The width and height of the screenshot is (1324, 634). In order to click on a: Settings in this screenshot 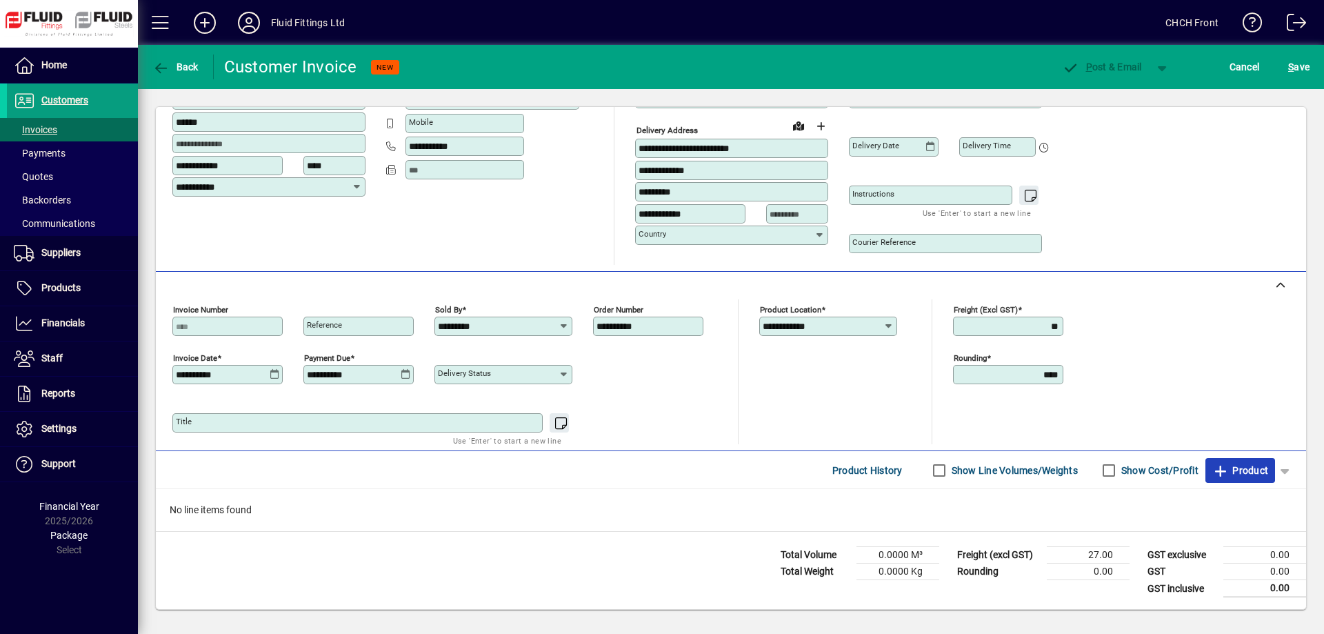, I will do `click(72, 429)`.